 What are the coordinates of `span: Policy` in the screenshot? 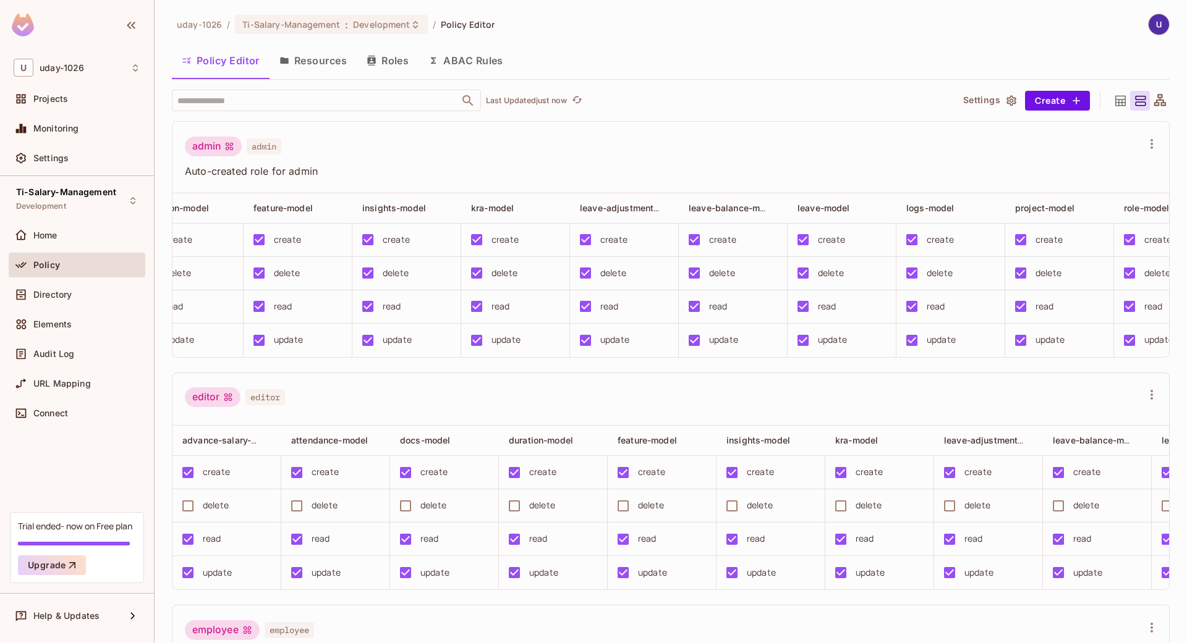 It's located at (46, 265).